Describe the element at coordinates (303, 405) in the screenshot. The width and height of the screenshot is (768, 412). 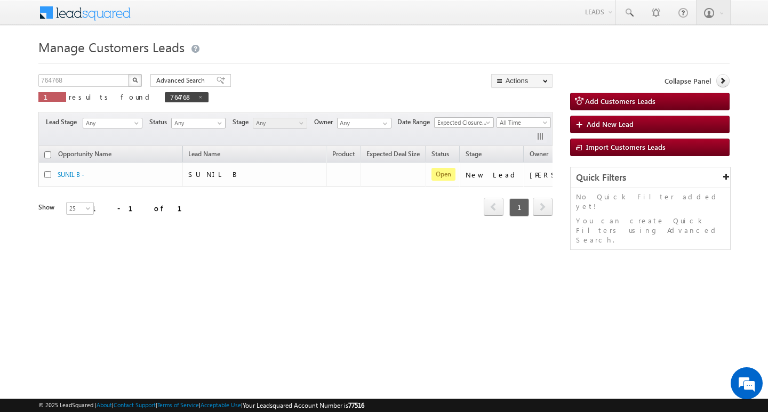
I see `span: Your Leadsquared Account Number is` at that location.